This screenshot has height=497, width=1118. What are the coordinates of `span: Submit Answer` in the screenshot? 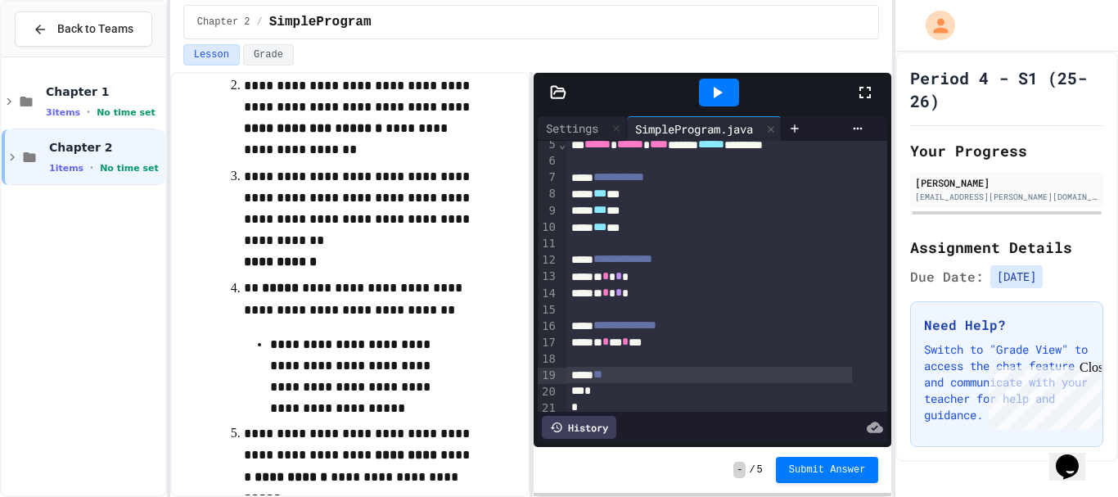 It's located at (827, 470).